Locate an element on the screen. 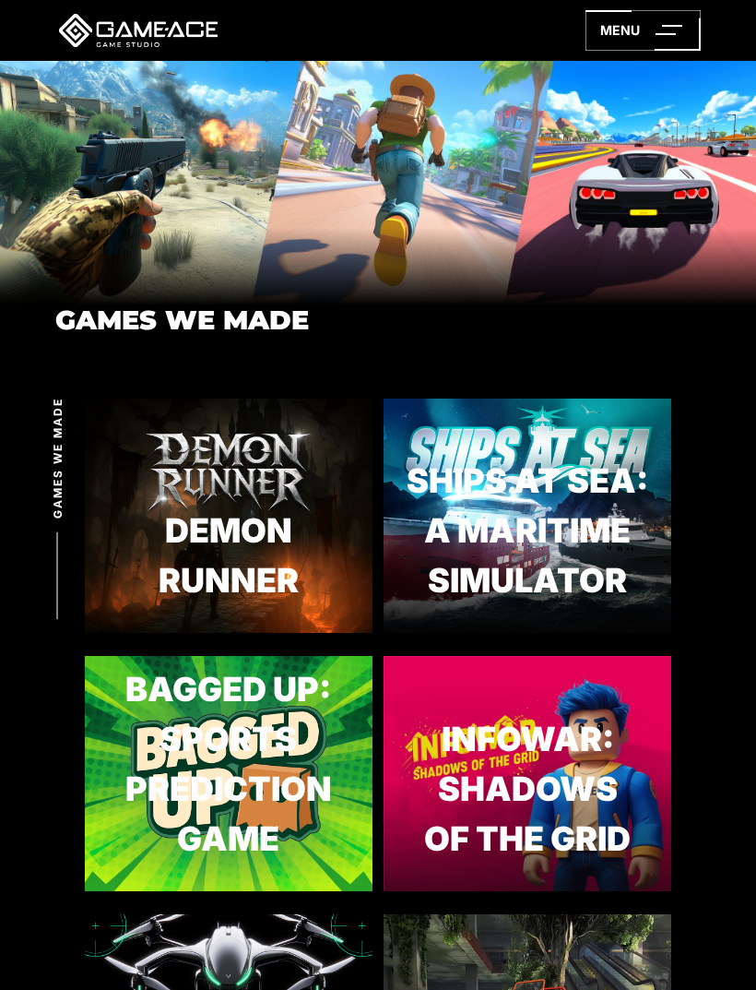  img: Bagged up preview img is located at coordinates (229, 773).